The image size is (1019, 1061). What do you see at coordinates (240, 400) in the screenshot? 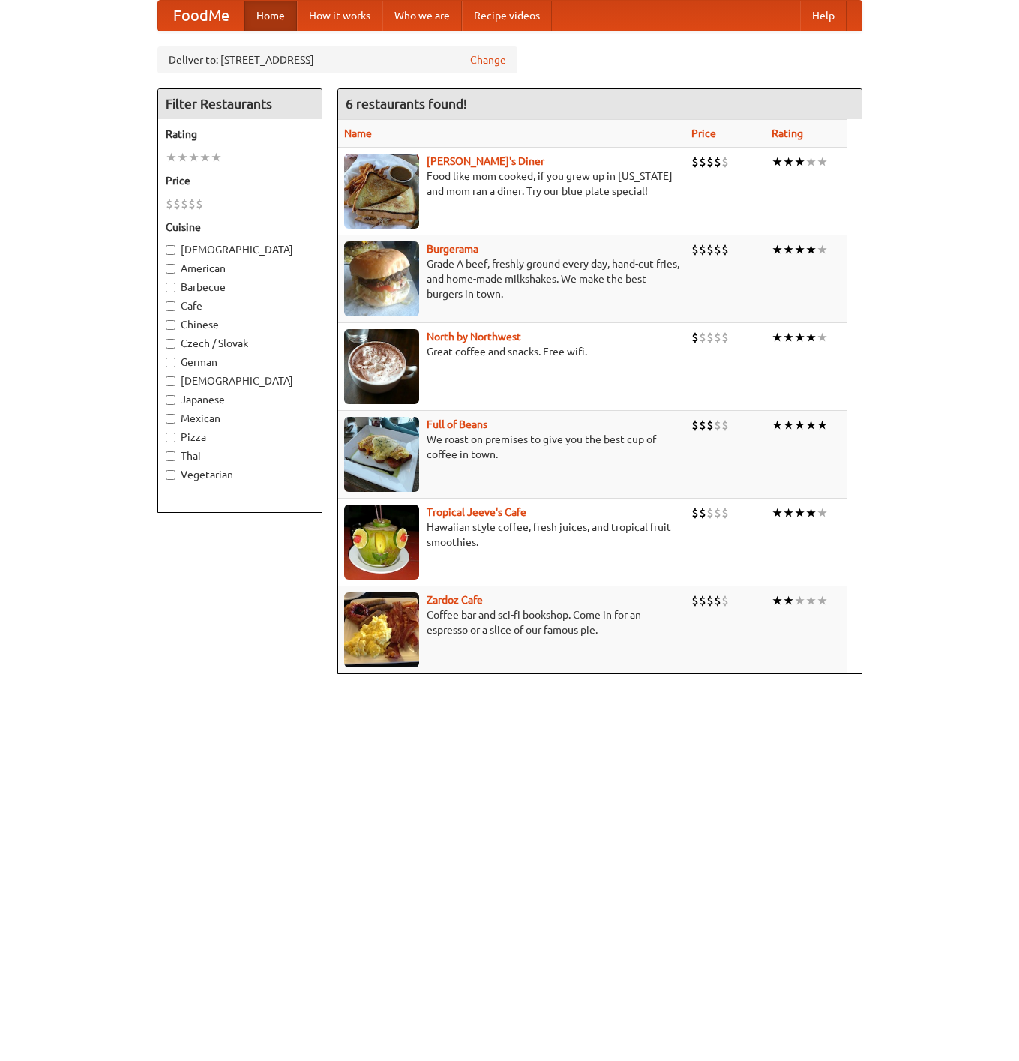
I see `label: Japanese` at bounding box center [240, 400].